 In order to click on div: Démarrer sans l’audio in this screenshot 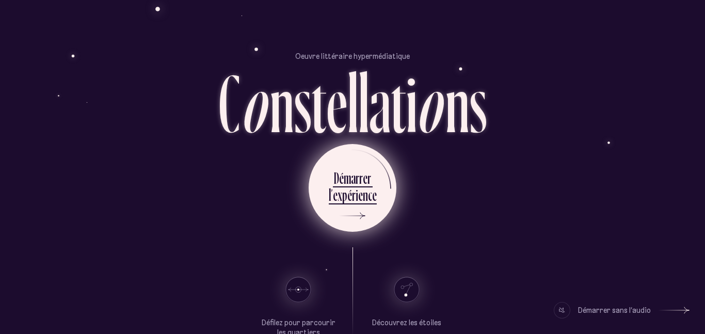, I will do `click(614, 310)`.